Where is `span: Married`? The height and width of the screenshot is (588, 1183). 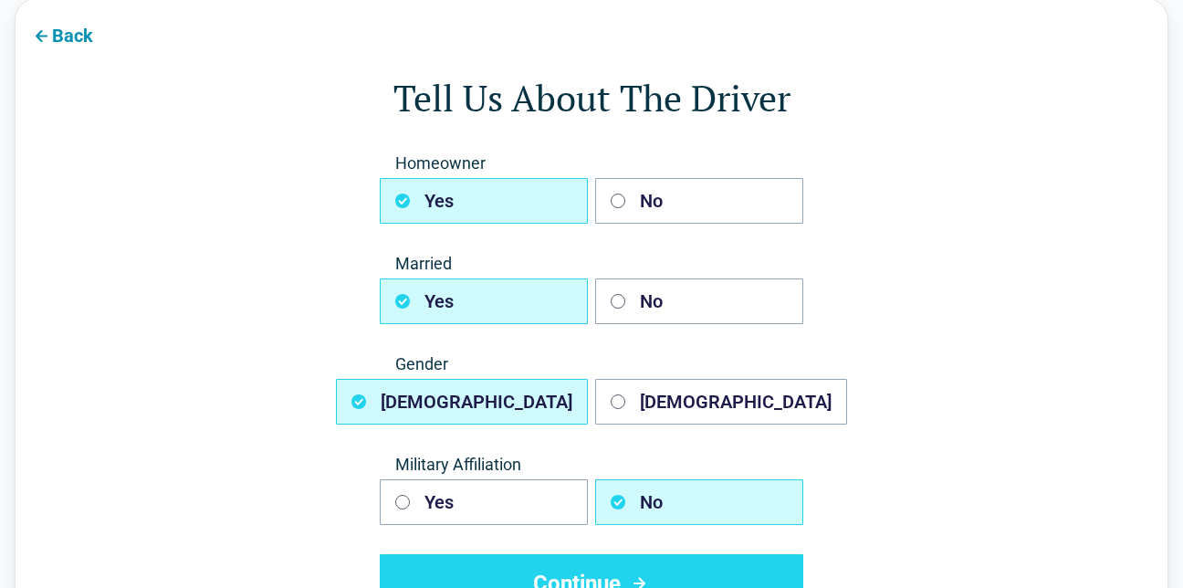 span: Married is located at coordinates (592, 264).